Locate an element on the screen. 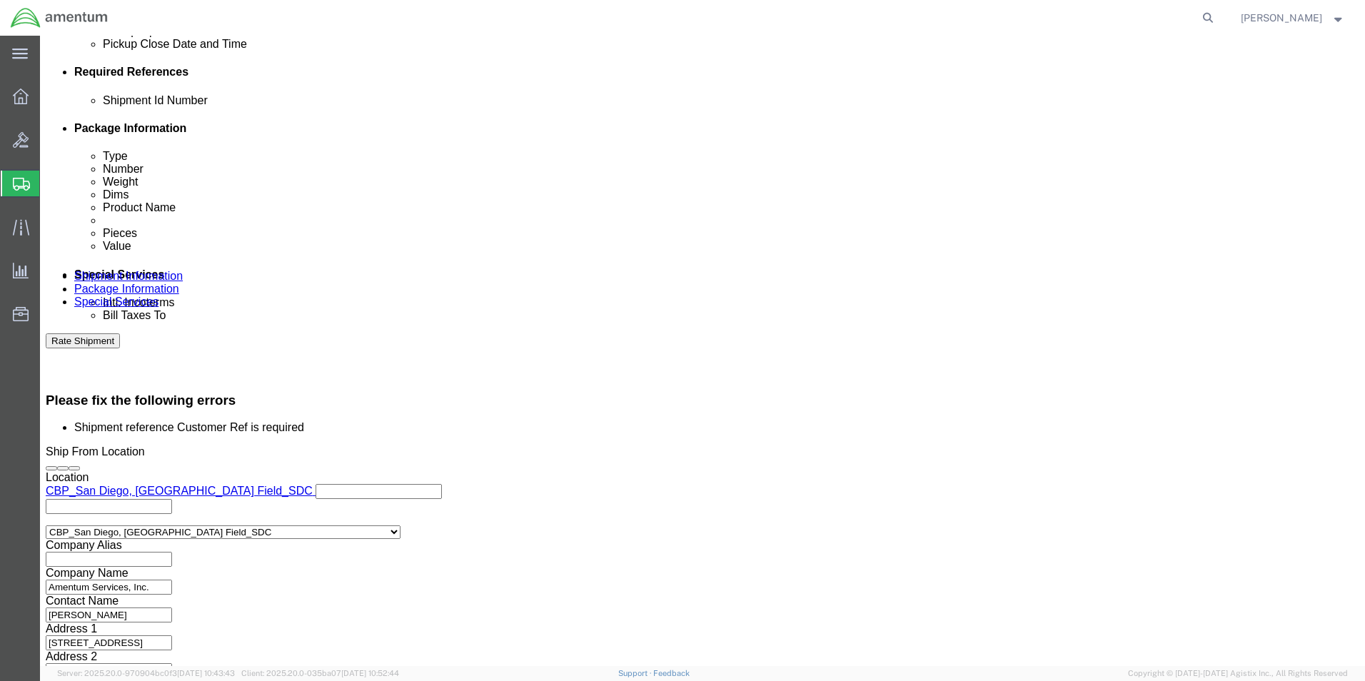  span: Robyn Williams is located at coordinates (1281, 18).